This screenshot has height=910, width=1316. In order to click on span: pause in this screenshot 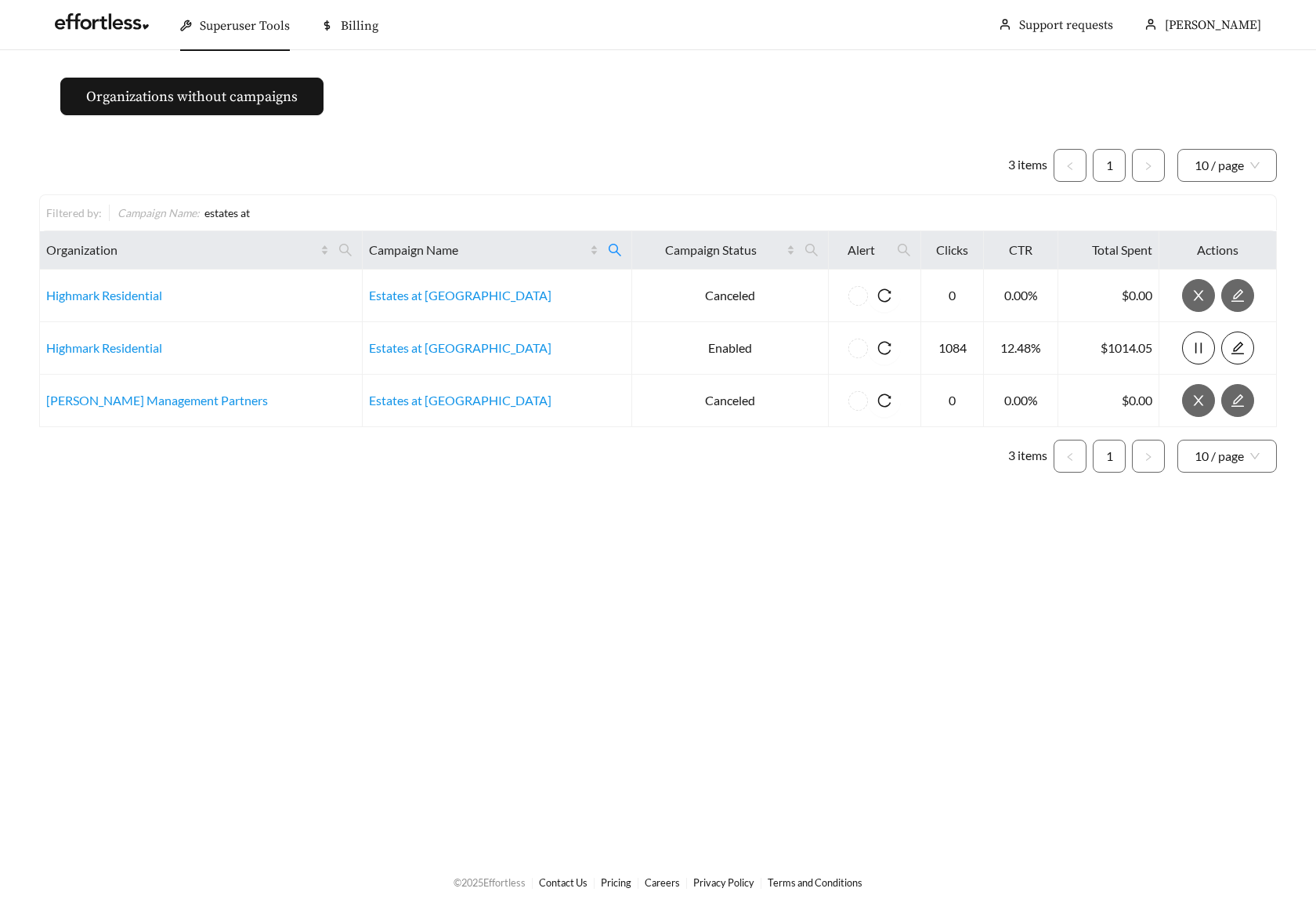, I will do `click(1199, 348)`.